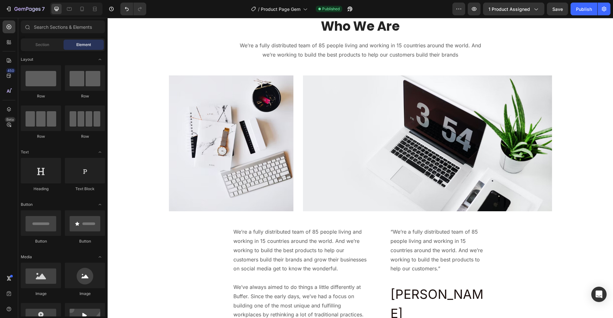 The width and height of the screenshot is (613, 318). I want to click on span: Published, so click(331, 9).